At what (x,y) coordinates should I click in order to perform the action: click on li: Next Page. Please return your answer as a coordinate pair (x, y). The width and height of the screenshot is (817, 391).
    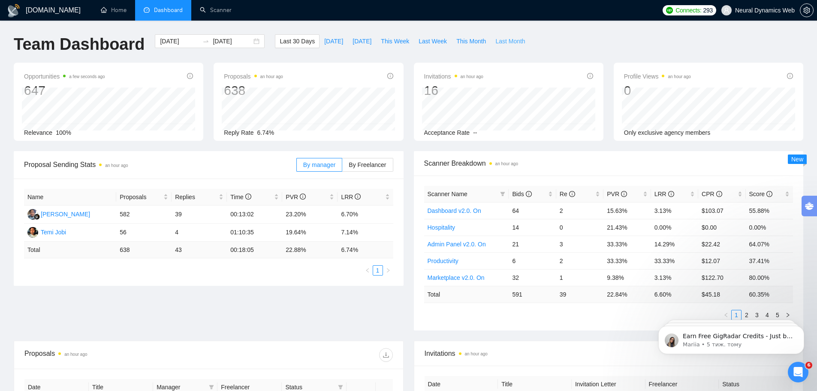
    Looking at the image, I should click on (388, 270).